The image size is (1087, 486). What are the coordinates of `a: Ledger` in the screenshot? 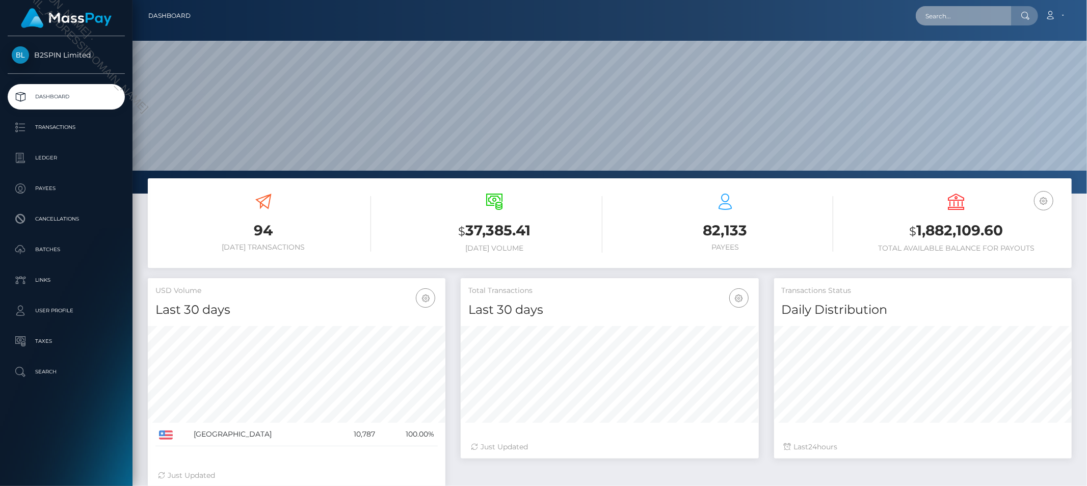 It's located at (66, 158).